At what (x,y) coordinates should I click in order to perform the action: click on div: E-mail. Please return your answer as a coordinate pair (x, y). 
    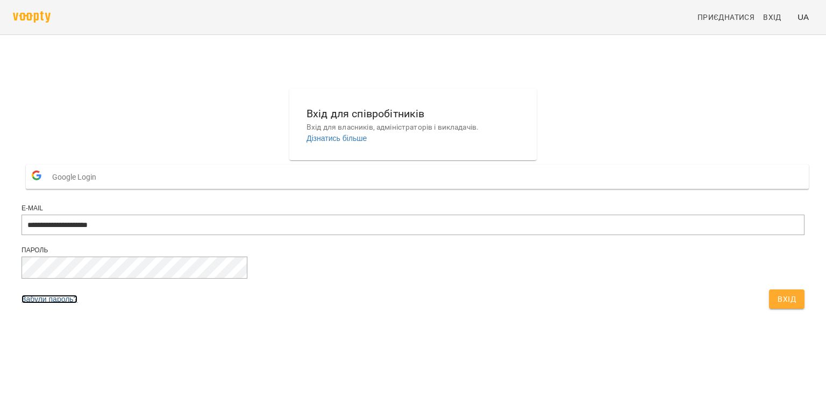
    Looking at the image, I should click on (413, 208).